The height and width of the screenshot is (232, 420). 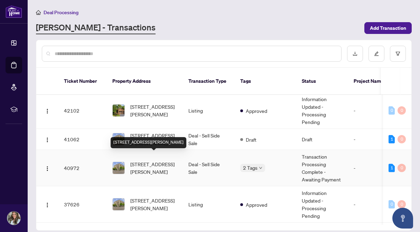 I want to click on span: home, so click(x=38, y=12).